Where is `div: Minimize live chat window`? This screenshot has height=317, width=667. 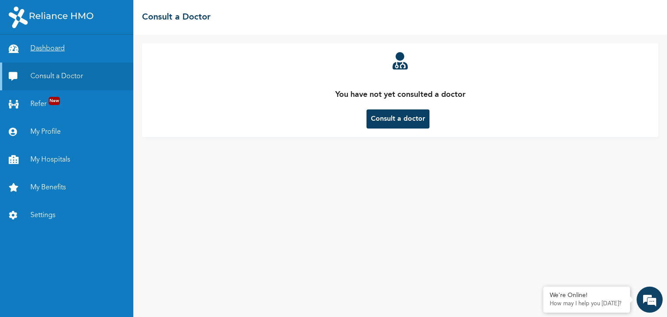
div: Minimize live chat window is located at coordinates (153, 15).